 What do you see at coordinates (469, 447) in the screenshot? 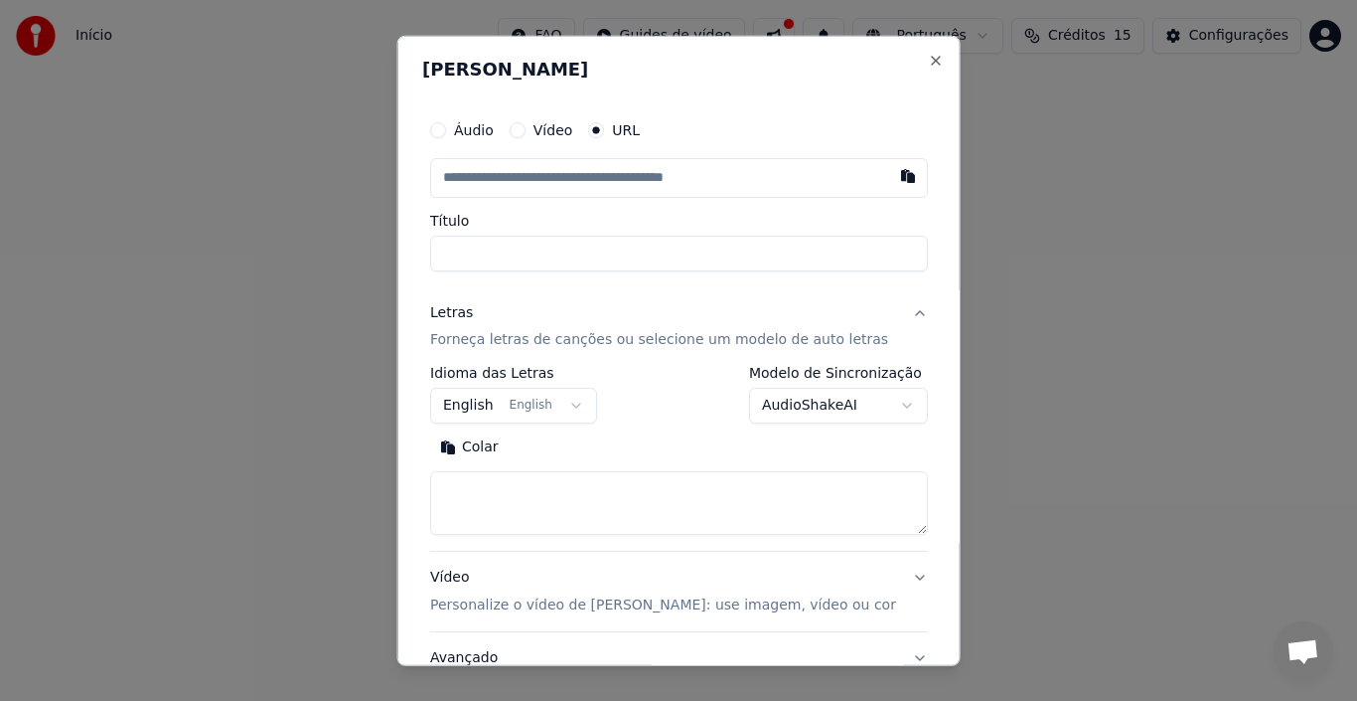
I see `button: Colar` at bounding box center [469, 447].